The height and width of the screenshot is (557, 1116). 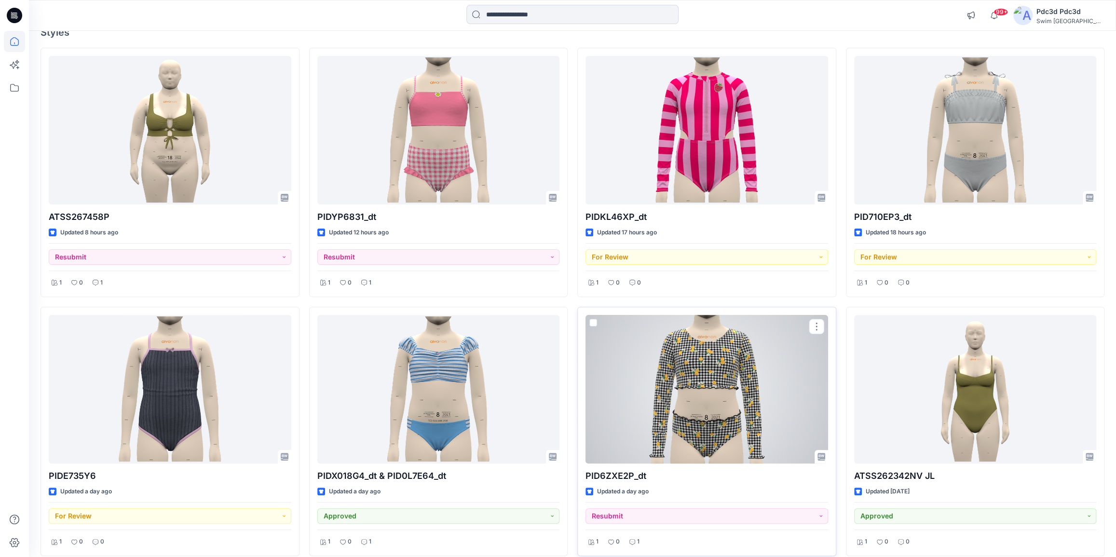 I want to click on p: Updated 17 hours ago, so click(x=627, y=232).